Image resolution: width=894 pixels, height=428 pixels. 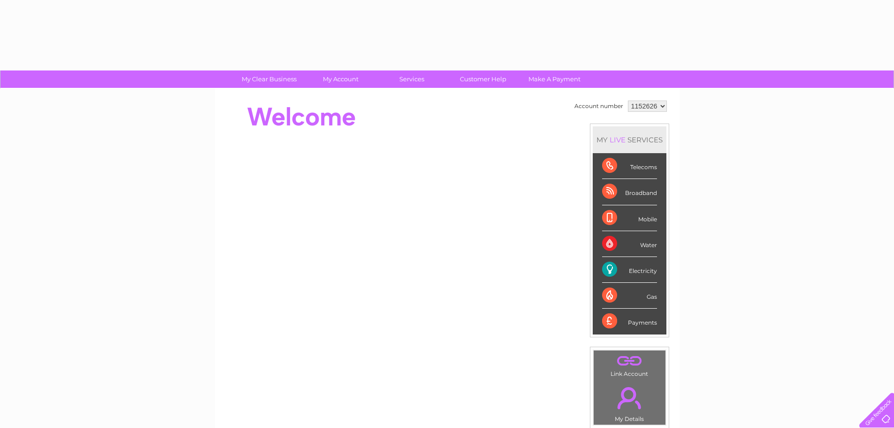 I want to click on div: Telecoms, so click(x=630, y=166).